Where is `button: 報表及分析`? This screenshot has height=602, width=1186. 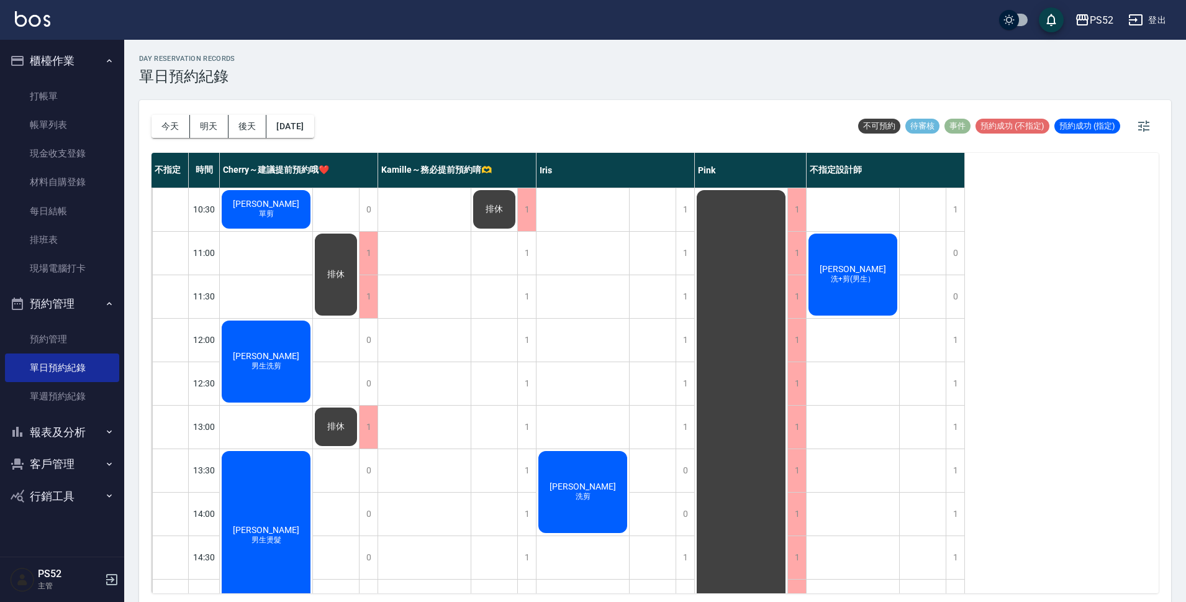
button: 報表及分析 is located at coordinates (62, 432).